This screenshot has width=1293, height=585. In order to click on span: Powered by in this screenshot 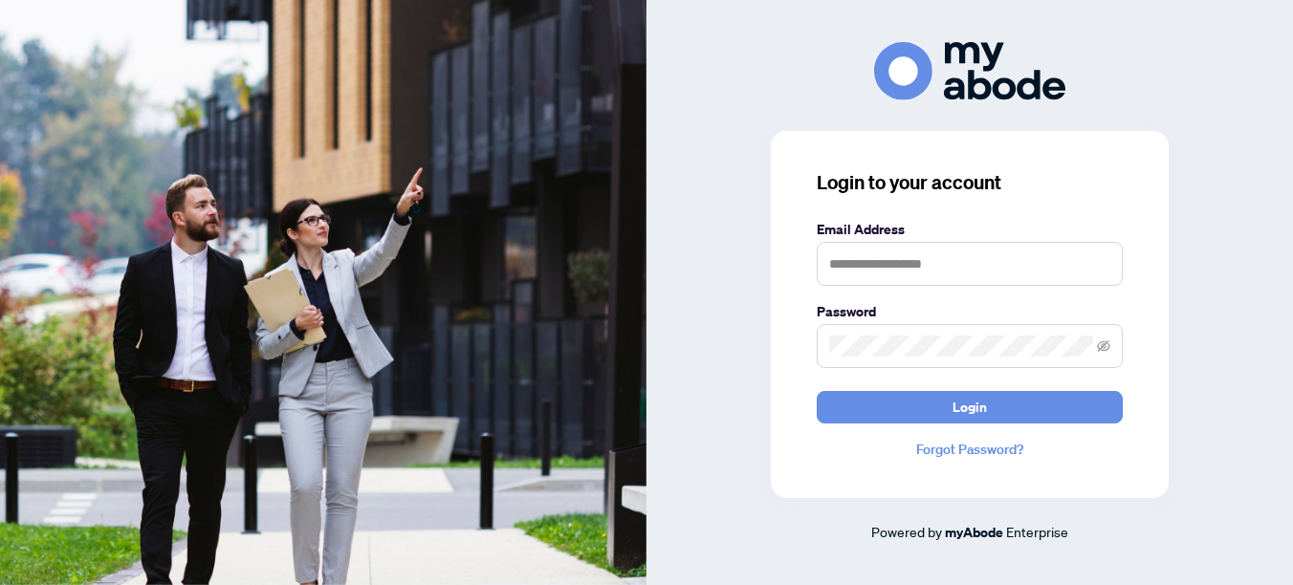, I will do `click(907, 532)`.